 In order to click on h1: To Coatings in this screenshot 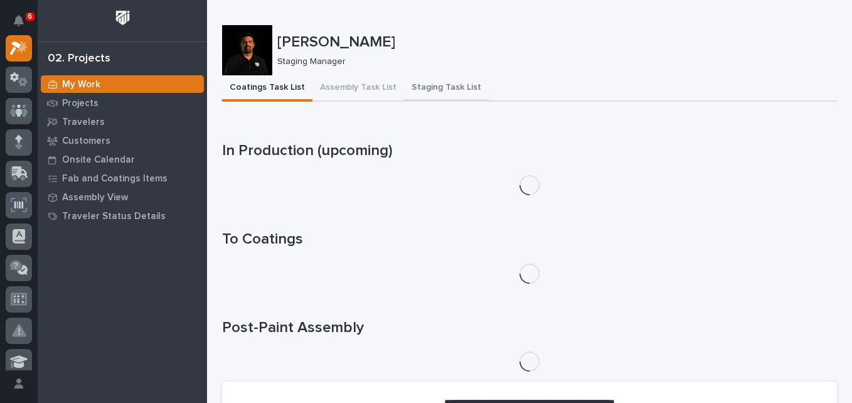, I will do `click(529, 239)`.